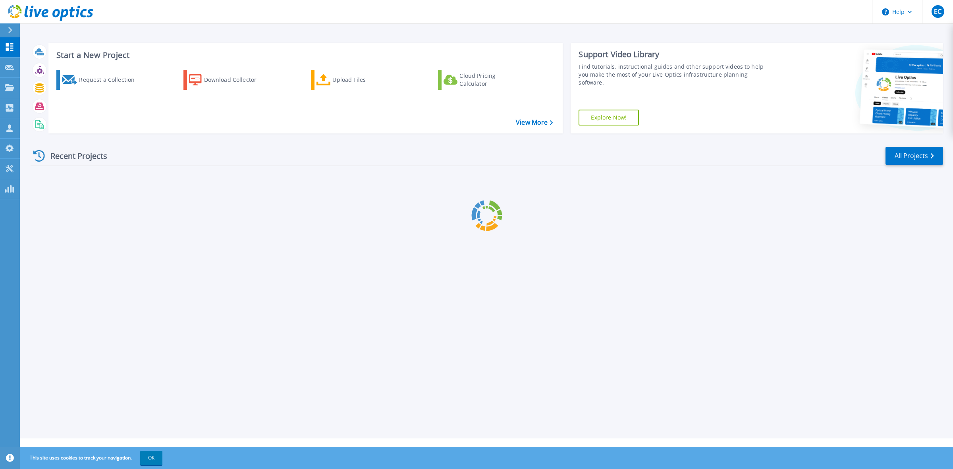 This screenshot has width=953, height=469. What do you see at coordinates (482, 80) in the screenshot?
I see `a: Cloud Pricing Calculator` at bounding box center [482, 80].